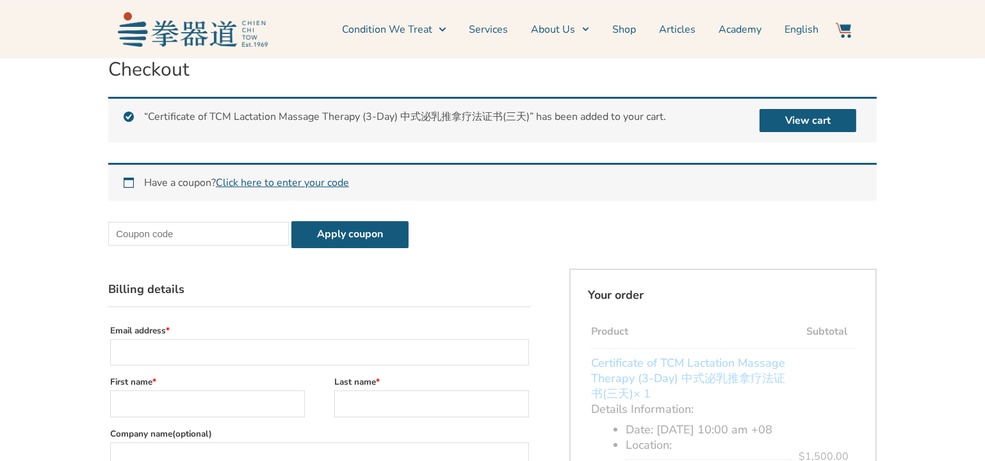  I want to click on img: Website Icon-03, so click(844, 30).